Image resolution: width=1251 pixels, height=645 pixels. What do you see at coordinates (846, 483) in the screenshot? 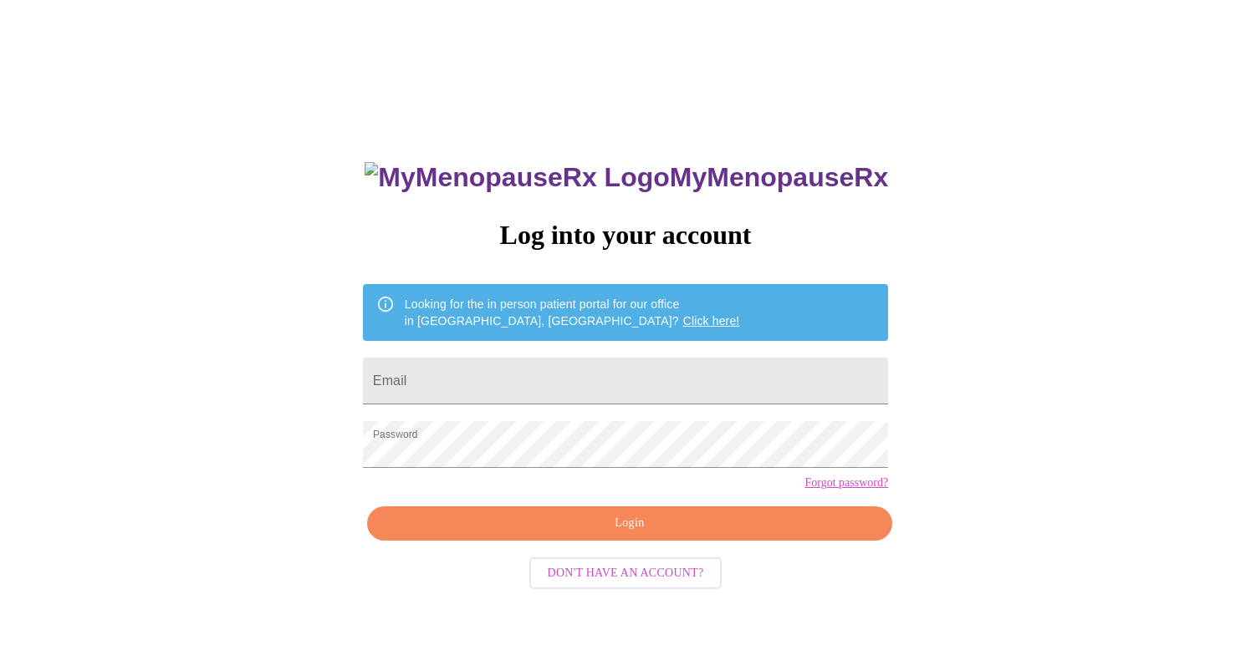
I see `a: Forgot password?` at bounding box center [846, 483].